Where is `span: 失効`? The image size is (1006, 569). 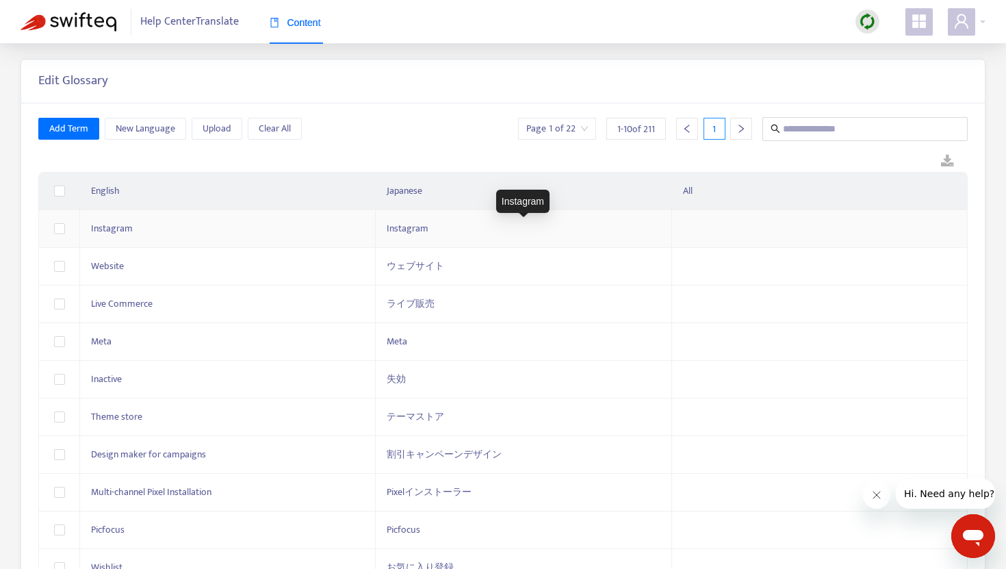 span: 失効 is located at coordinates (396, 378).